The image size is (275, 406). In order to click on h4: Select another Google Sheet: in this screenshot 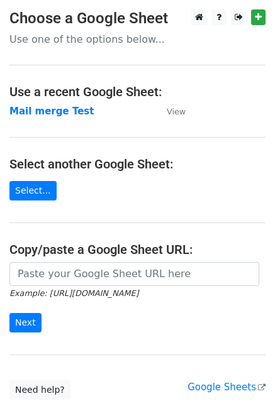, I will do `click(137, 164)`.